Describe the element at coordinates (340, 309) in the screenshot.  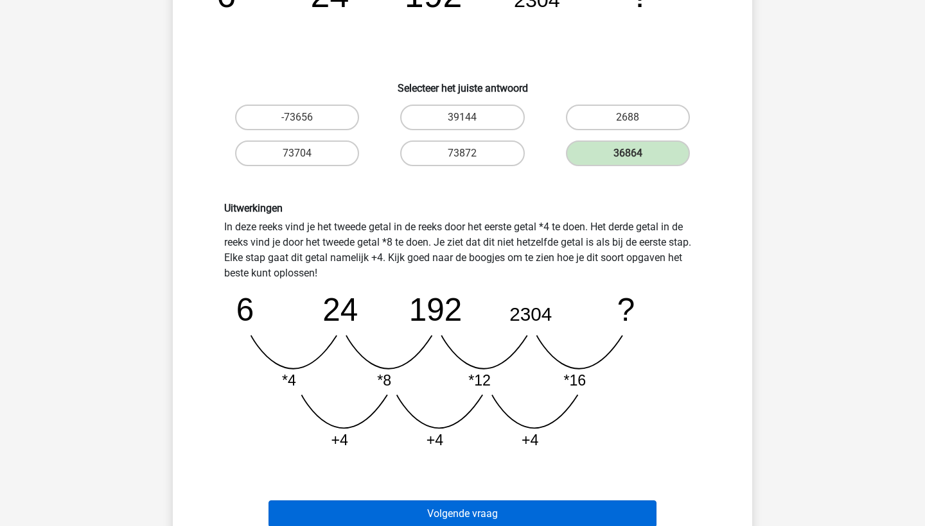
I see `tspan: 24` at that location.